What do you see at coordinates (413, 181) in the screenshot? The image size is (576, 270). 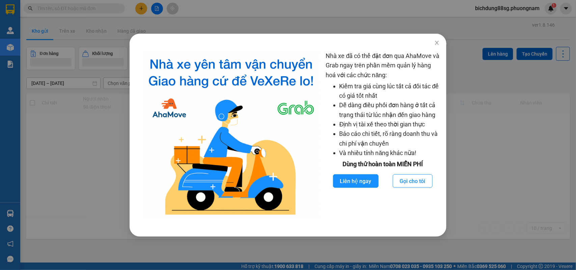 I see `button: Gọi cho tôi` at bounding box center [413, 181].